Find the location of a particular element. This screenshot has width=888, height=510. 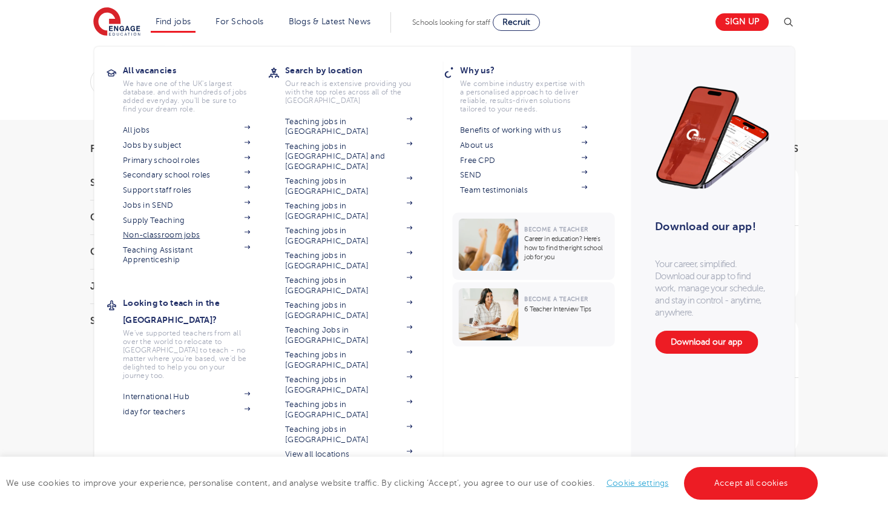

a: Find jobs is located at coordinates (173, 21).